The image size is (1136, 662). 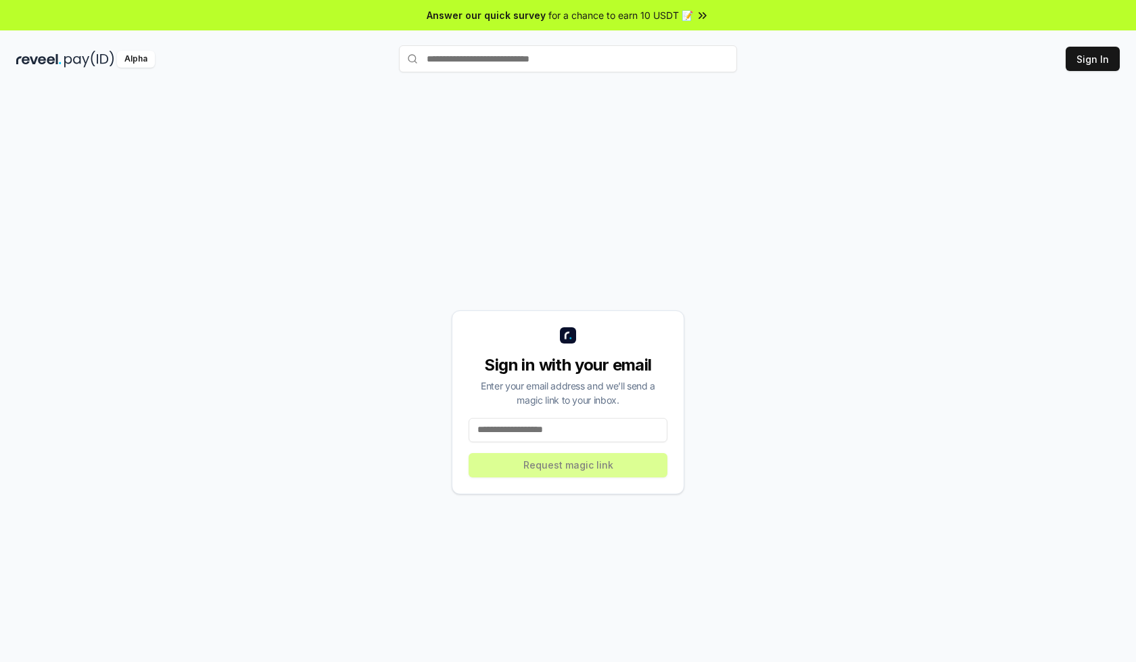 I want to click on button: Sign In, so click(x=1093, y=59).